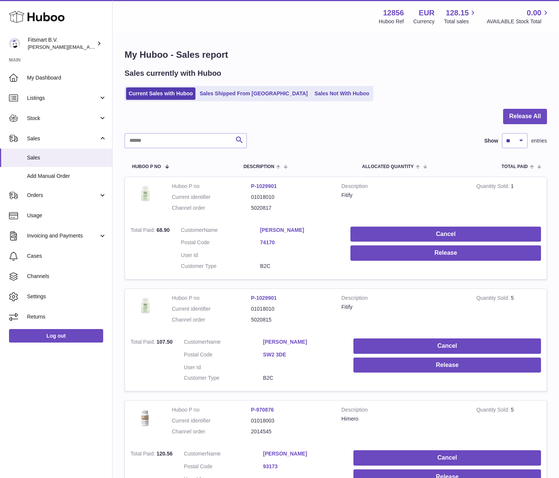  Describe the element at coordinates (303, 467) in the screenshot. I see `a: 93173` at that location.